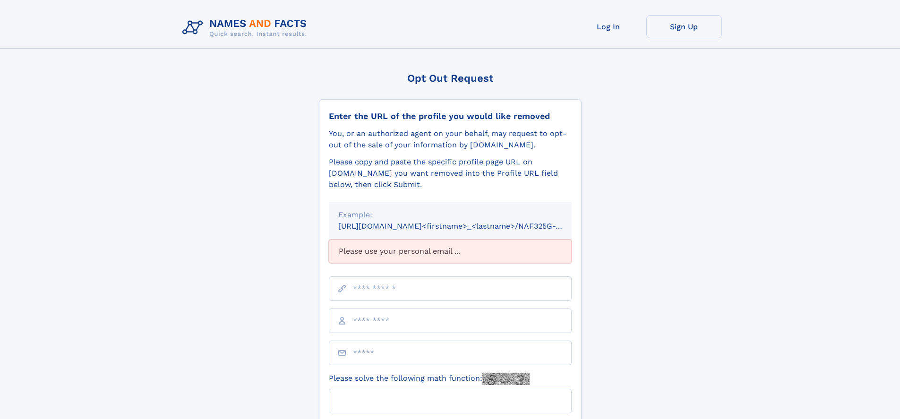 The image size is (900, 419). What do you see at coordinates (429, 379) in the screenshot?
I see `label: Please solve the following math function:` at bounding box center [429, 379].